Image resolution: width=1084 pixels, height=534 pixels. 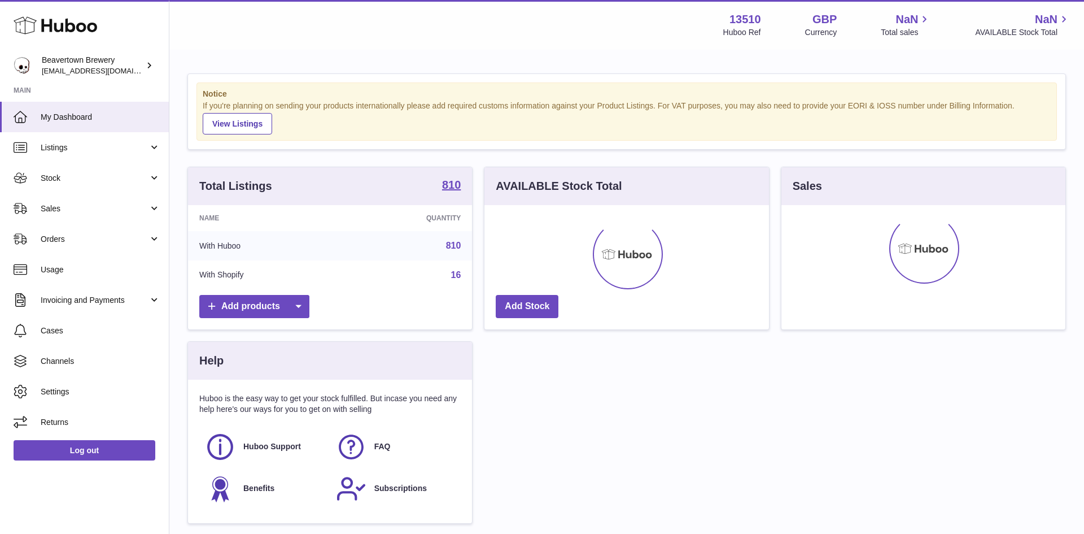 I want to click on a: Benefits, so click(x=265, y=489).